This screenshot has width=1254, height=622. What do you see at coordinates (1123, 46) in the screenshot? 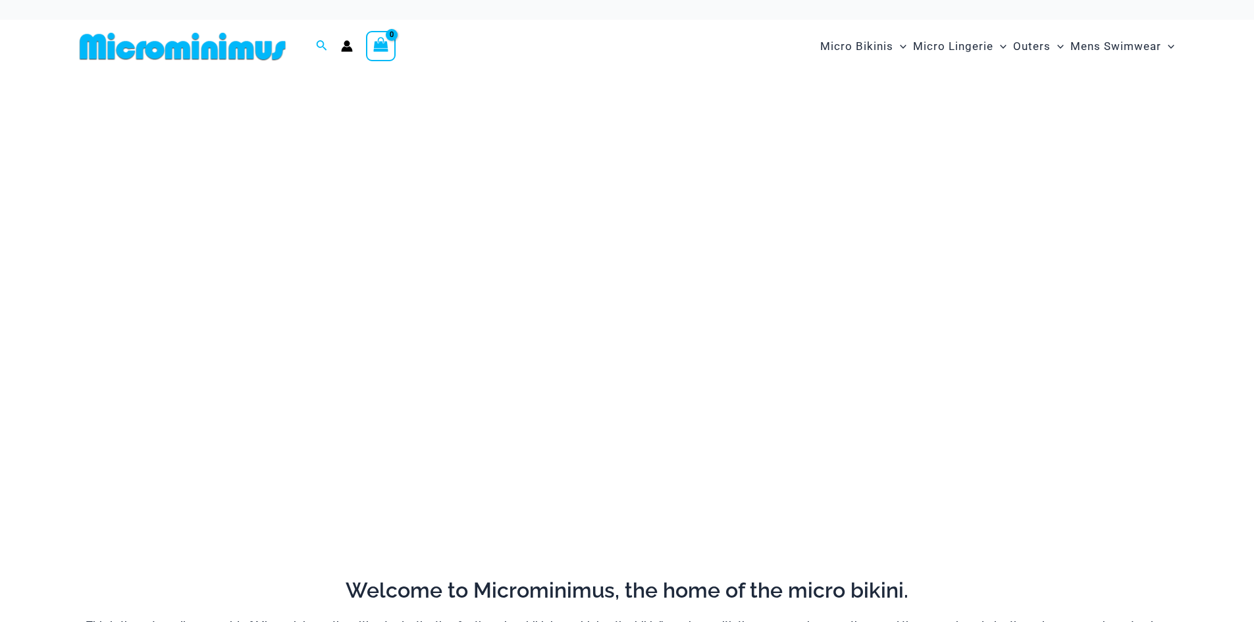
I see `a: Mens SwimwearMenu ToggleMenu Toggle` at bounding box center [1123, 46].